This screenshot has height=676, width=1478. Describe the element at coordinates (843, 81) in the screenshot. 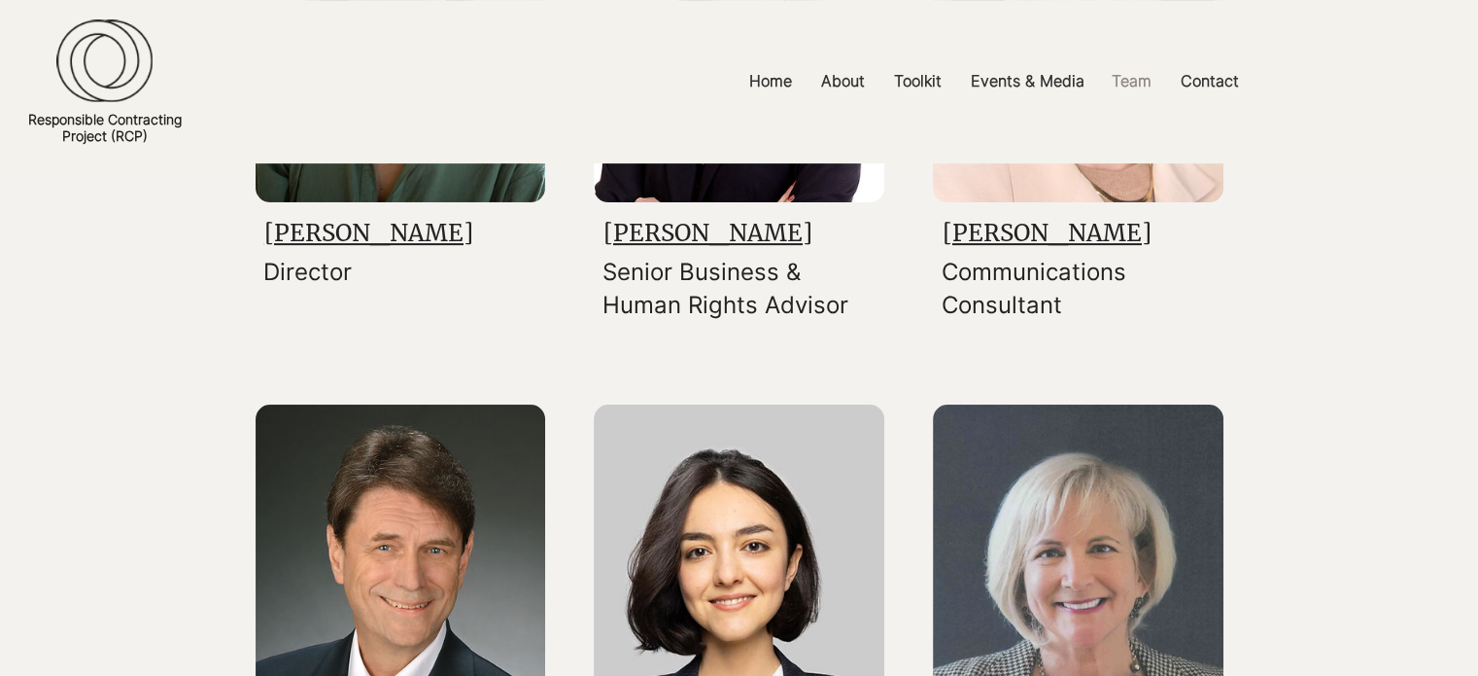

I see `p: About` at that location.